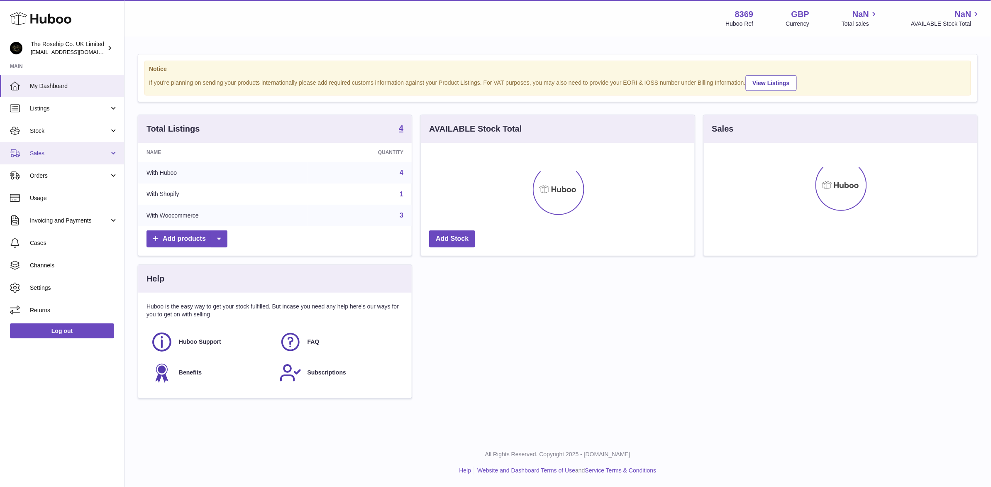 The height and width of the screenshot is (487, 991). Describe the element at coordinates (565, 470) in the screenshot. I see `li: and` at that location.